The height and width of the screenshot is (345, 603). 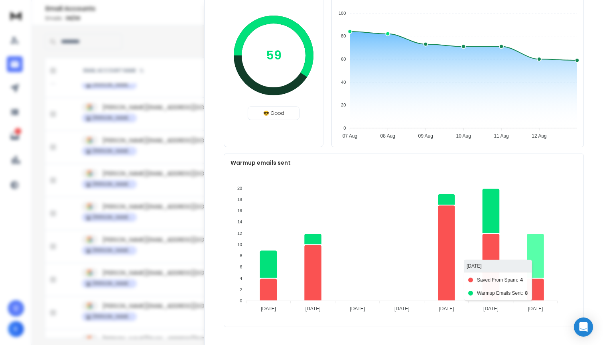 What do you see at coordinates (274, 55) in the screenshot?
I see `p: 59` at bounding box center [274, 55].